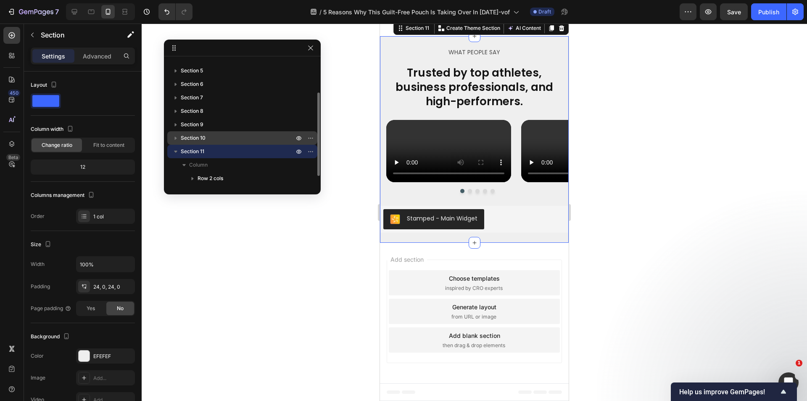  Describe the element at coordinates (57, 145) in the screenshot. I see `span: Change ratio` at that location.